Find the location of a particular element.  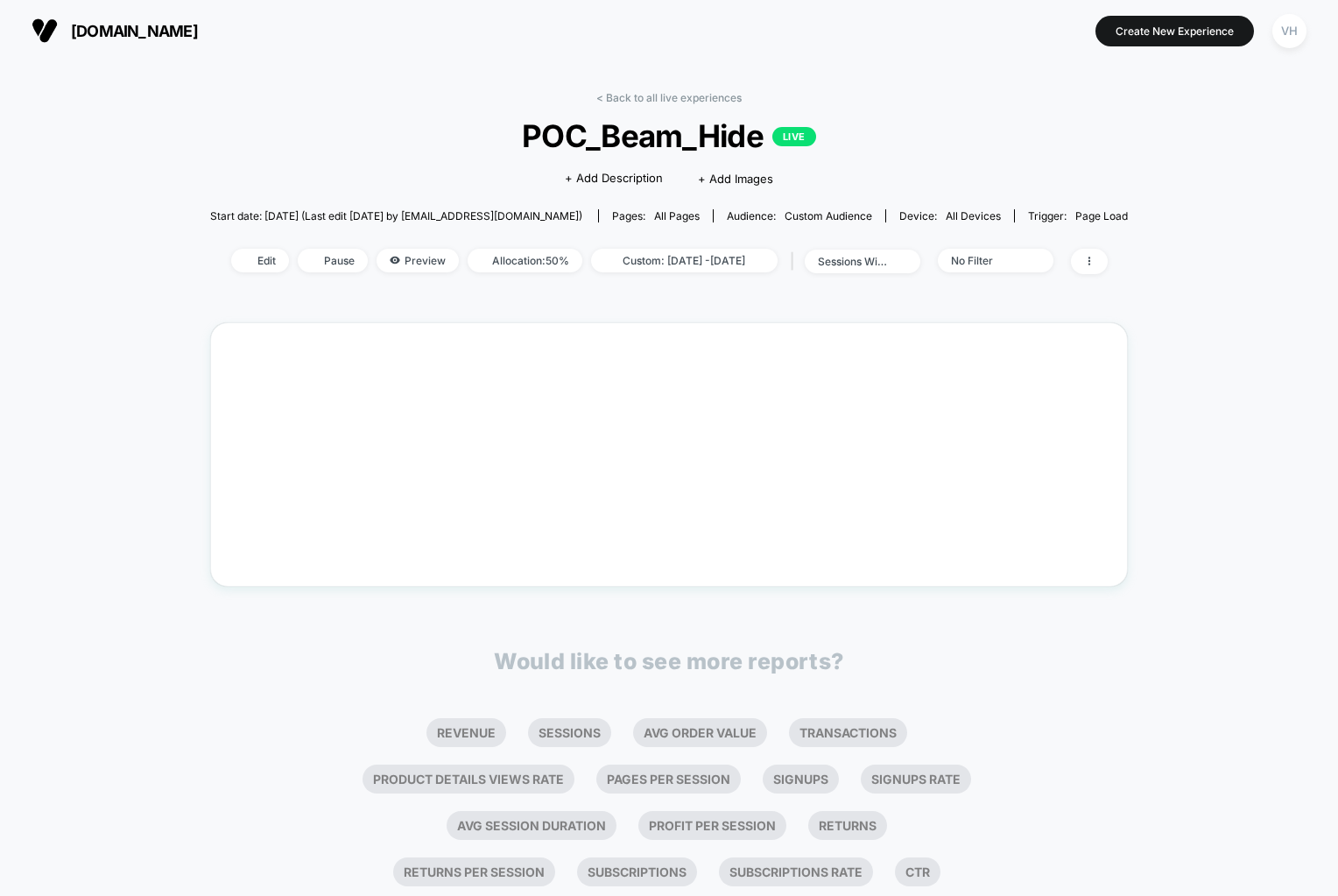

li: Subscriptions is located at coordinates (637, 871).